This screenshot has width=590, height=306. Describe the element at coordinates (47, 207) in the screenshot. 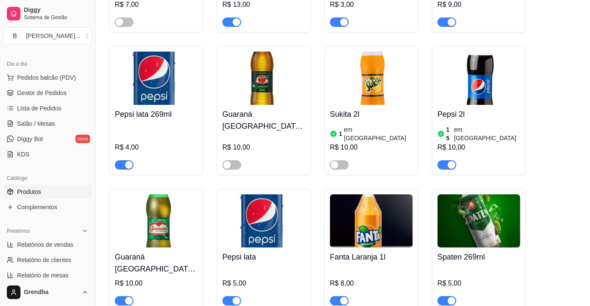

I see `a: Complementos` at that location.